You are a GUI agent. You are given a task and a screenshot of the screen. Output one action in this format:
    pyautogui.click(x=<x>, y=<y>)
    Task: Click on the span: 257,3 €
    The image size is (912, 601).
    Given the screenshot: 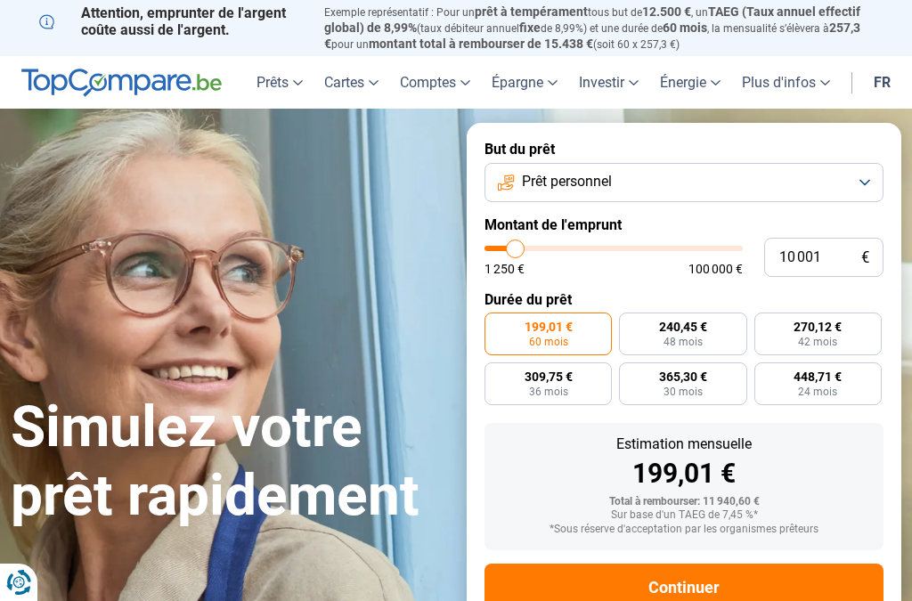 What is the action you would take?
    pyautogui.click(x=592, y=36)
    